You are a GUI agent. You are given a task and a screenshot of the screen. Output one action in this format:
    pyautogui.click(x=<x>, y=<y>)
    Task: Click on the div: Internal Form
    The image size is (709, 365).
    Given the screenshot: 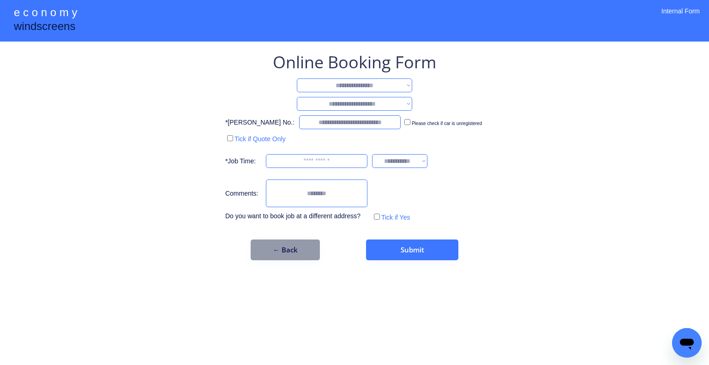 What is the action you would take?
    pyautogui.click(x=680, y=17)
    